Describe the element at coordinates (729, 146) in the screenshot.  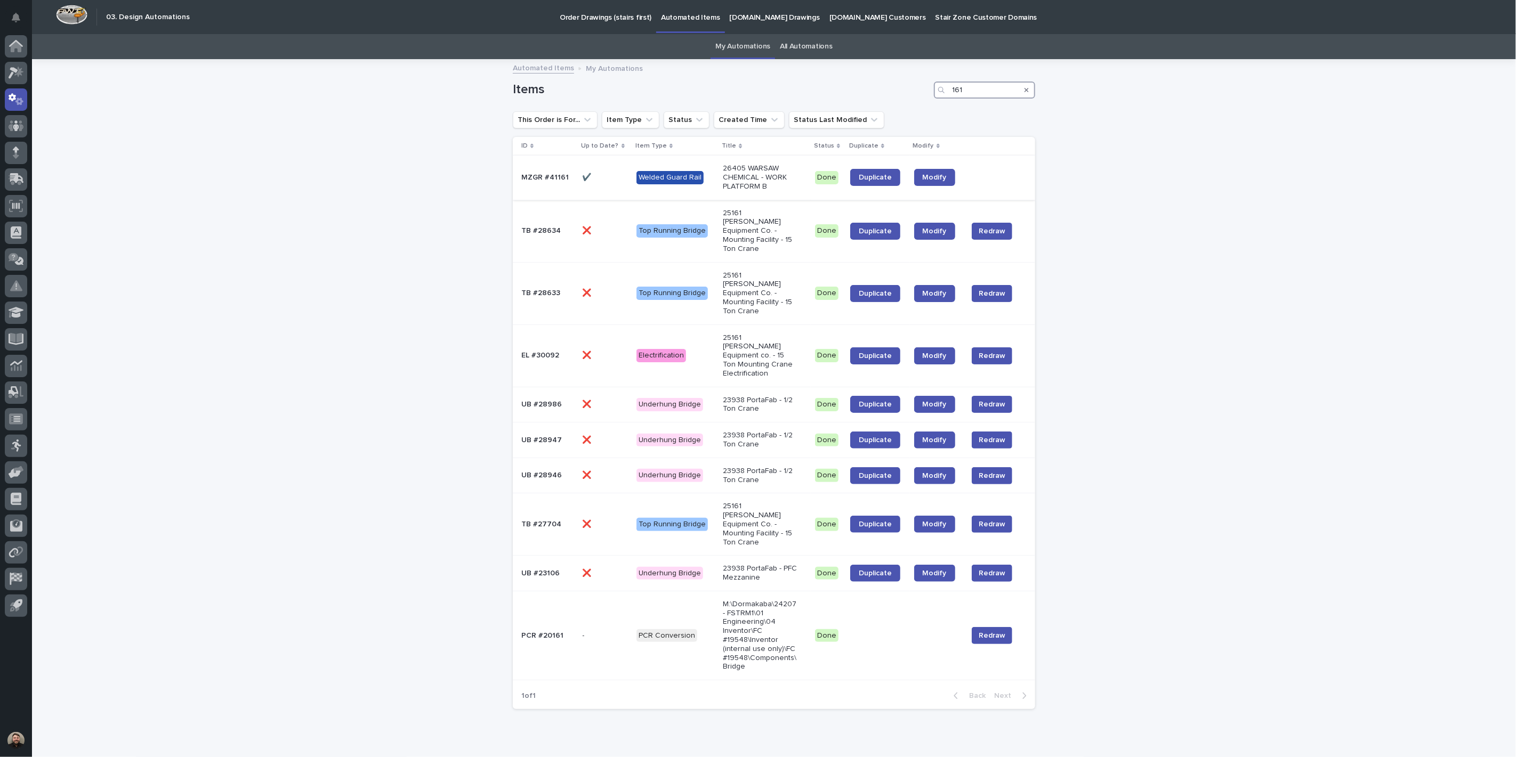
I see `p: Title` at that location.